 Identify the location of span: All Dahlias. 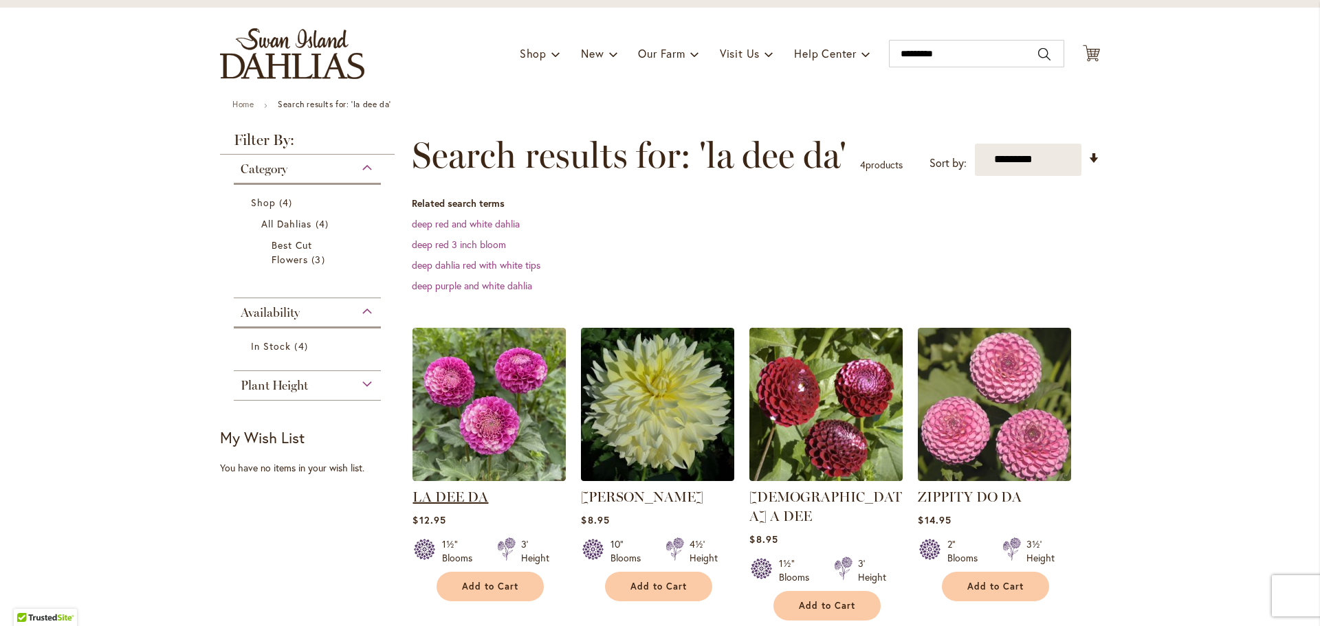
(287, 223).